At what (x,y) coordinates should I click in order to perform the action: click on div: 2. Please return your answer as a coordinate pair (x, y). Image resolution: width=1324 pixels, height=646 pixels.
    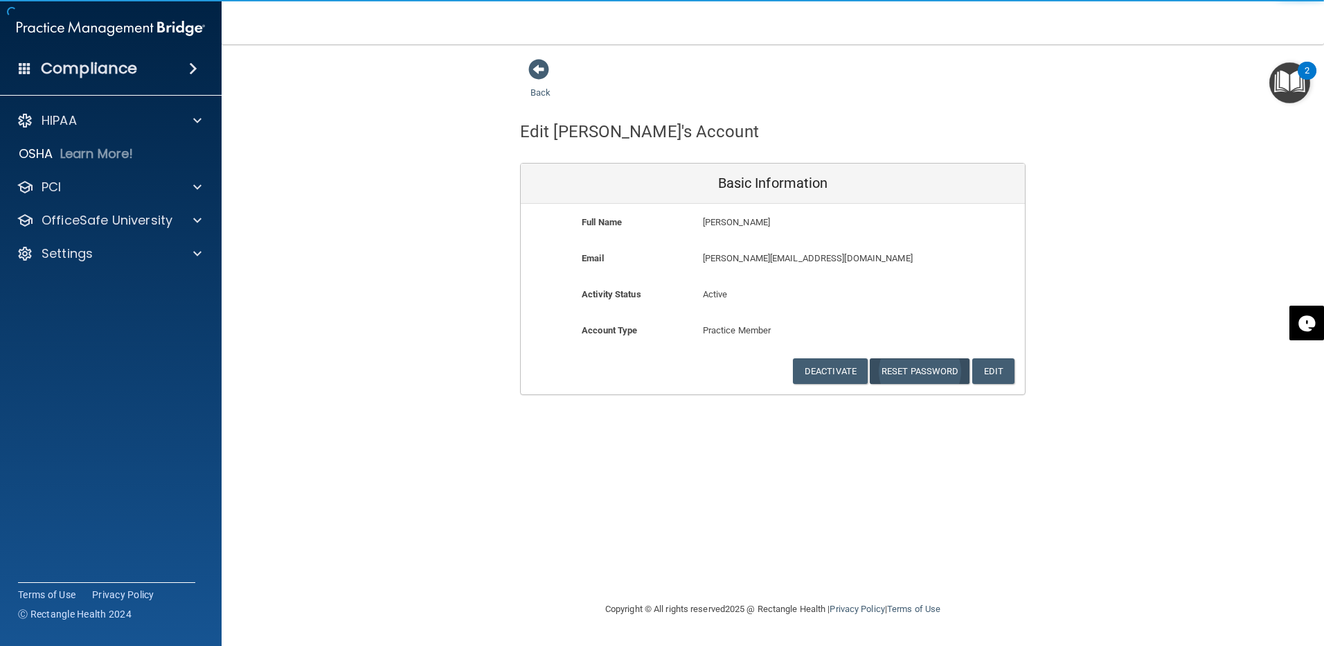
    Looking at the image, I should click on (1307, 80).